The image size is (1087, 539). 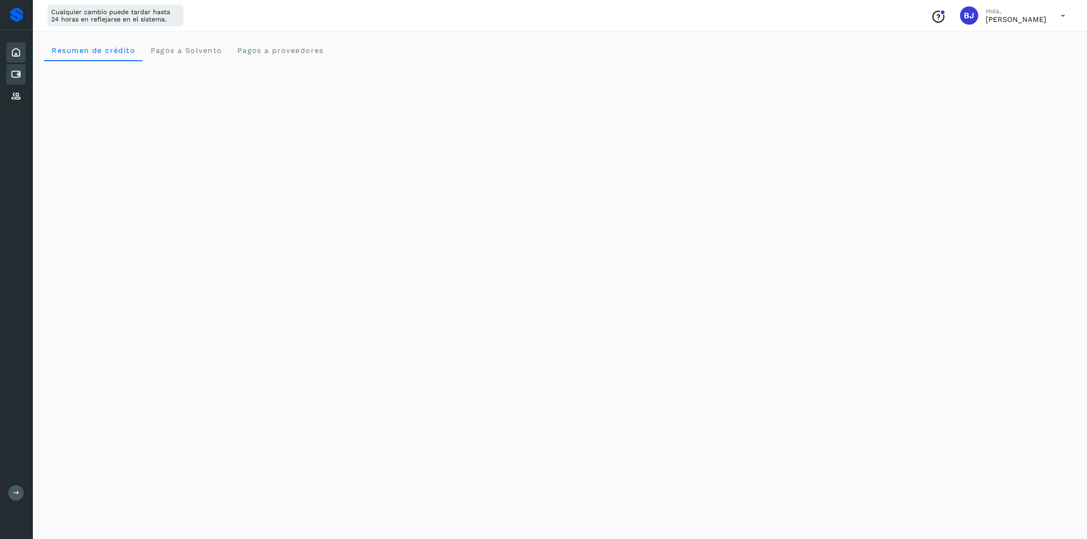 I want to click on div: Cualquier cambio puede tardar hasta 24 horas en reflejarse en el sistema., so click(x=116, y=16).